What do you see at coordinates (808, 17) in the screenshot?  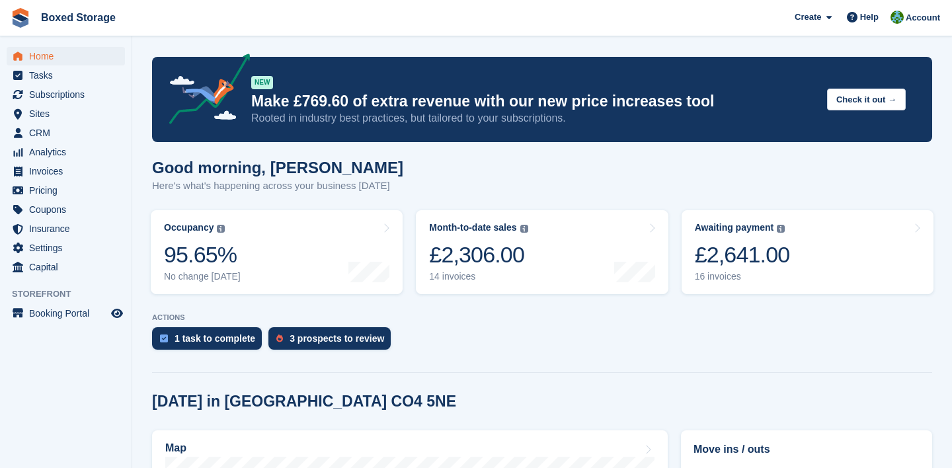 I see `span: Create` at bounding box center [808, 17].